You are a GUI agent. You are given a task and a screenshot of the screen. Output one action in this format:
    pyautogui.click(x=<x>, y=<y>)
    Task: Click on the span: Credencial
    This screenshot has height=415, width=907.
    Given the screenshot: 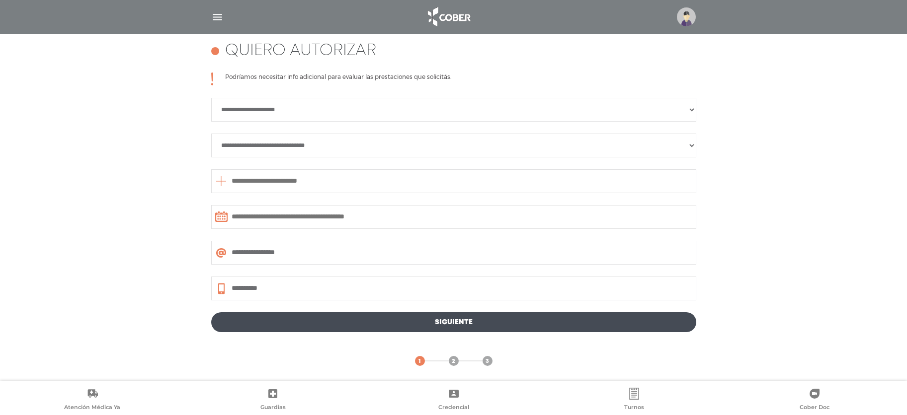 What is the action you would take?
    pyautogui.click(x=454, y=408)
    